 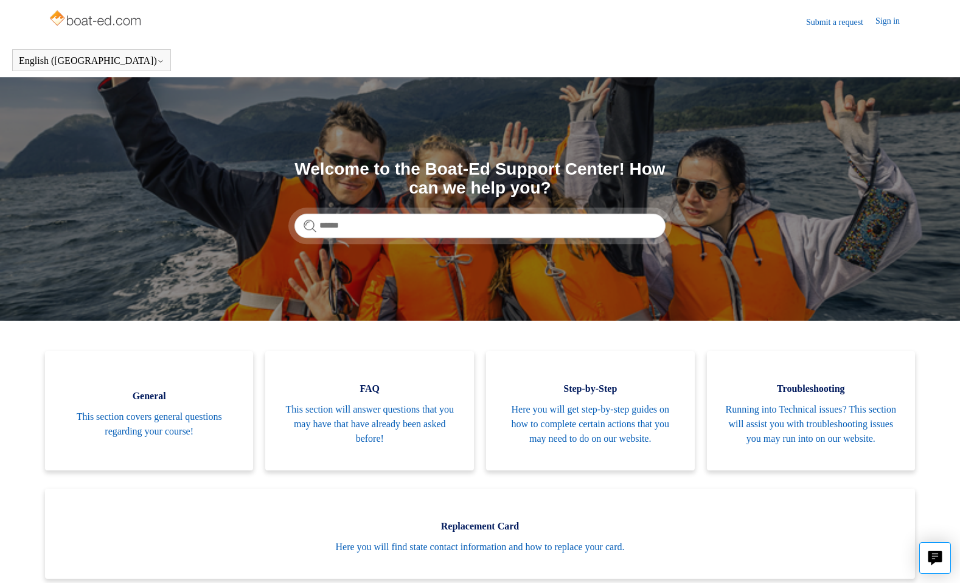 What do you see at coordinates (590, 424) in the screenshot?
I see `span: Here you will get step-by-step guides on how to complete certain actions that you may need to do ...` at bounding box center [590, 424].